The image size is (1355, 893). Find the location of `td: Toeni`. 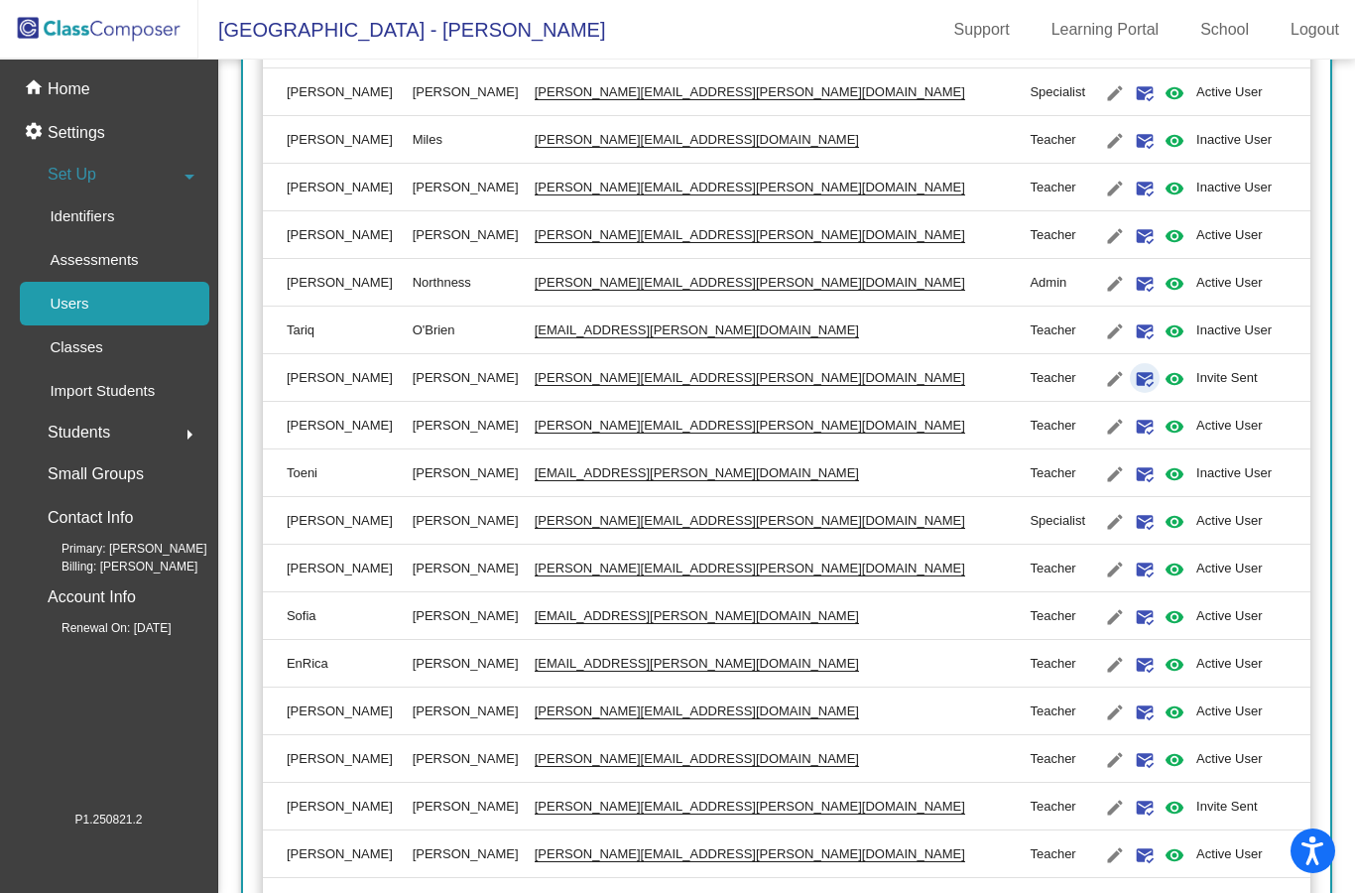

td: Toeni is located at coordinates (337, 473).